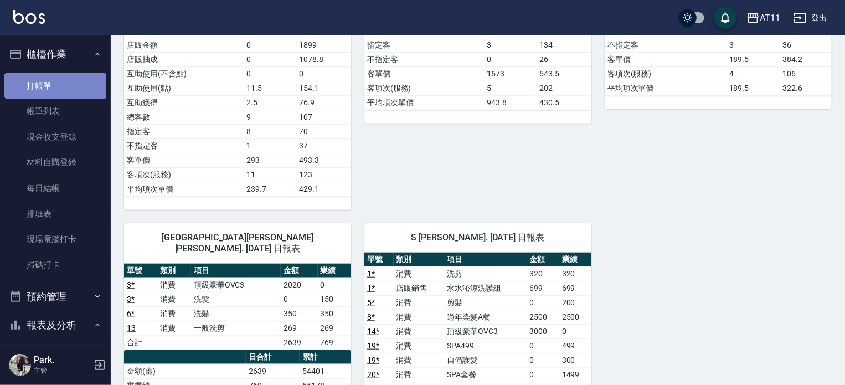  What do you see at coordinates (323, 146) in the screenshot?
I see `td: 37` at bounding box center [323, 146].